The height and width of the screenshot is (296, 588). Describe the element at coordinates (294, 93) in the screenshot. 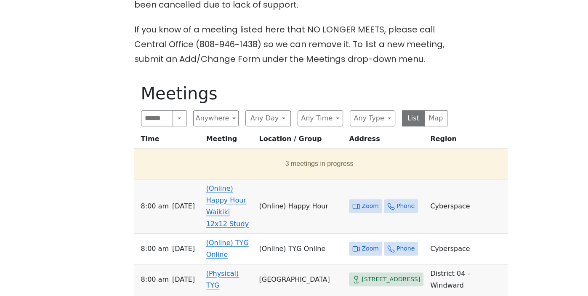

I see `h1: Meetings` at that location.